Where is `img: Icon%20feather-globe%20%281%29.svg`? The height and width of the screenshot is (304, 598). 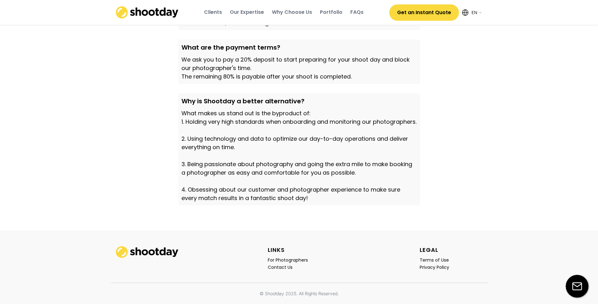 img: Icon%20feather-globe%20%281%29.svg is located at coordinates (466, 13).